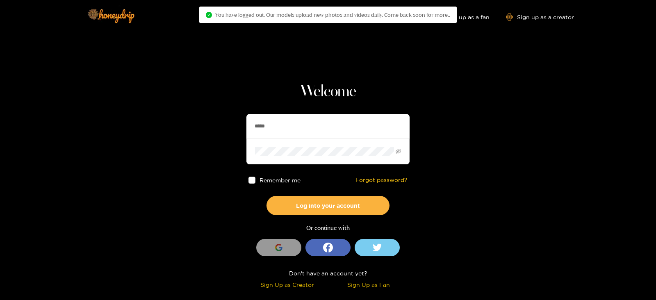 The height and width of the screenshot is (300, 656). I want to click on a: Forgot password?, so click(381, 180).